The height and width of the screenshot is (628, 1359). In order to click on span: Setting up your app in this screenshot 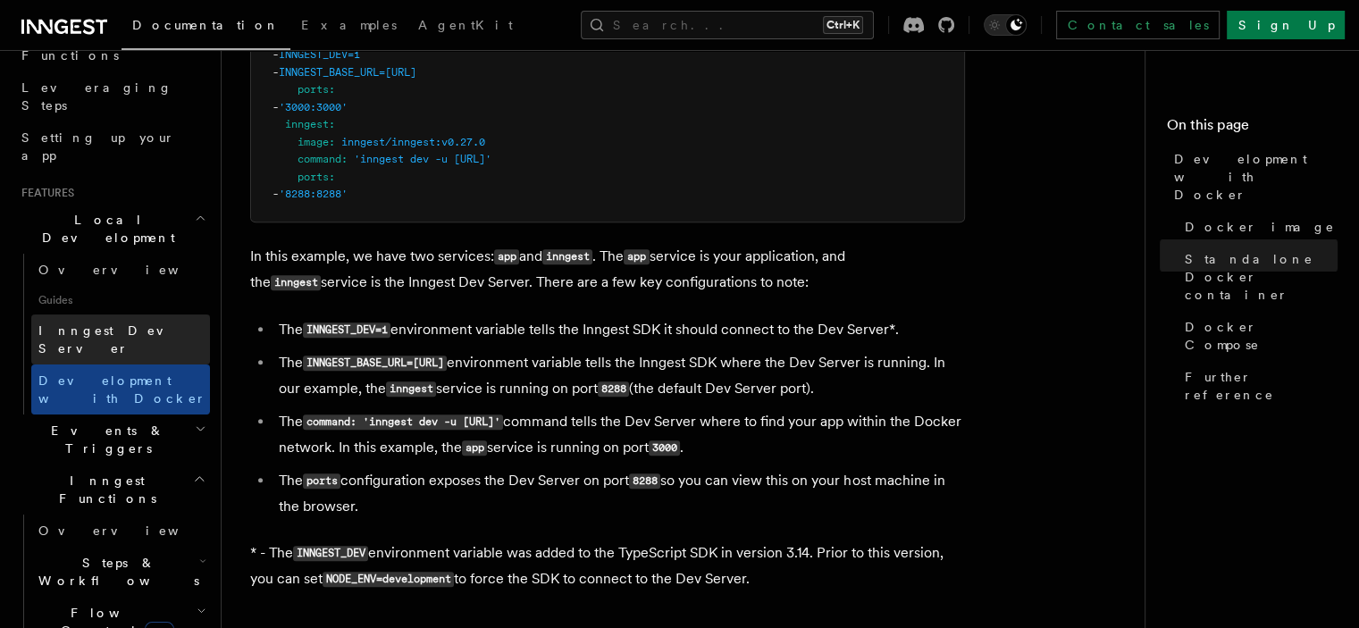, I will do `click(98, 147)`.